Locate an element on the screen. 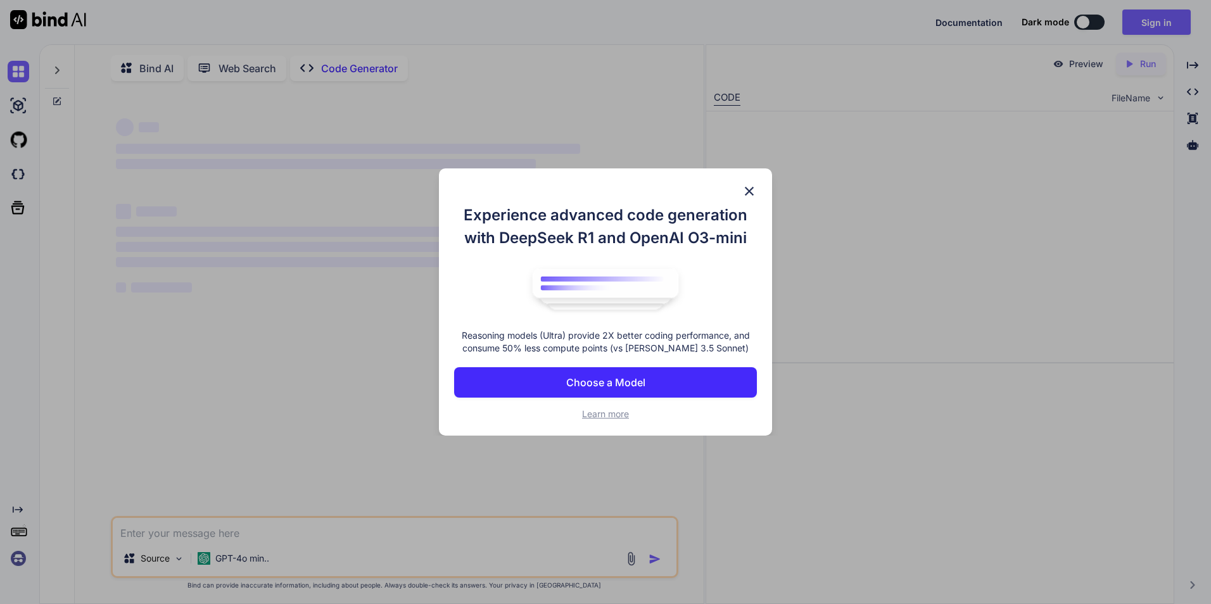 This screenshot has width=1211, height=604. img: bind logo is located at coordinates (605, 289).